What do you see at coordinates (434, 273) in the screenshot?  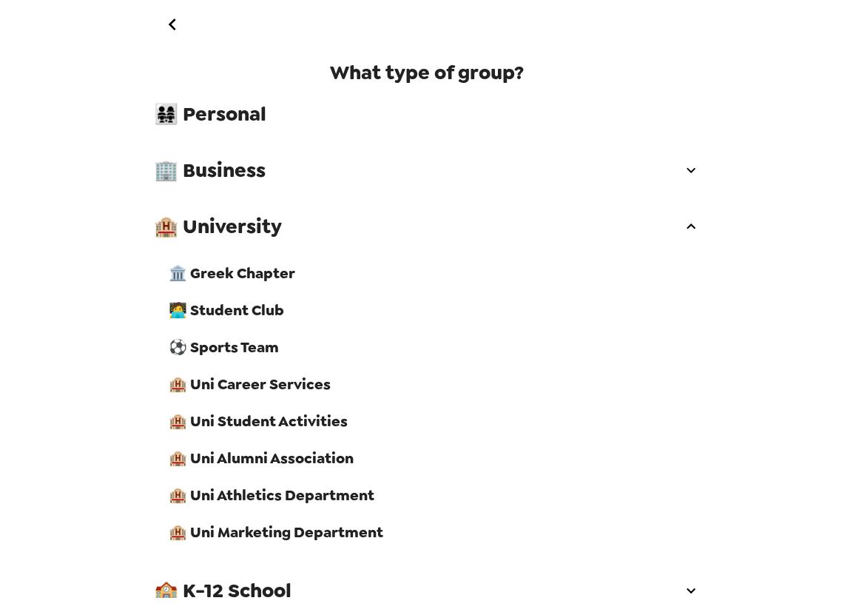 I see `span: 🏛️ Greek Chapter` at bounding box center [434, 273].